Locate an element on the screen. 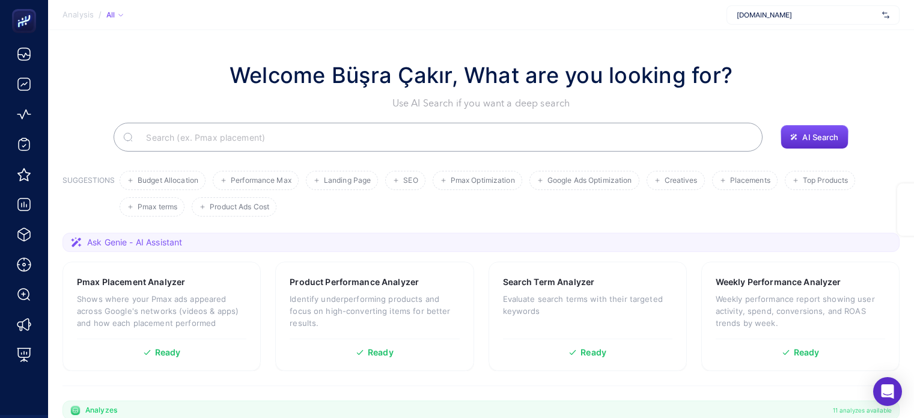  button: AI Search is located at coordinates (814, 137).